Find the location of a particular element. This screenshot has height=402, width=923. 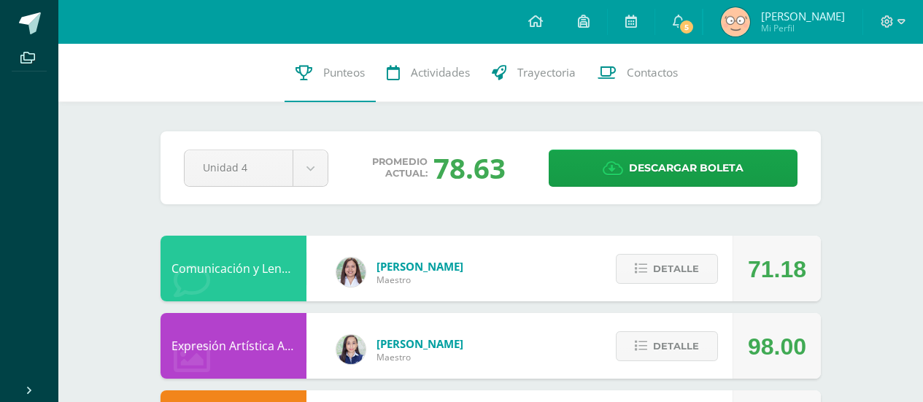

span: 5 is located at coordinates (687, 27).